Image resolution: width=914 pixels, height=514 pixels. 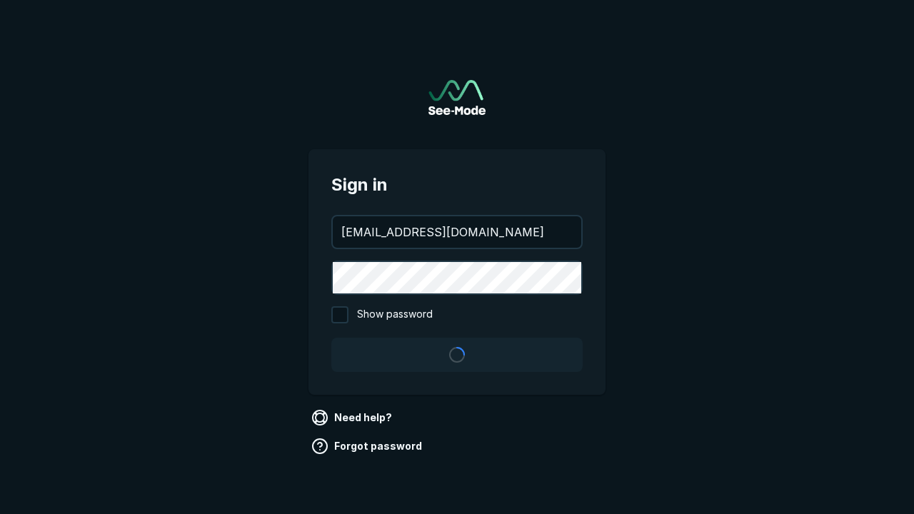 What do you see at coordinates (457, 185) in the screenshot?
I see `span: Sign in` at bounding box center [457, 185].